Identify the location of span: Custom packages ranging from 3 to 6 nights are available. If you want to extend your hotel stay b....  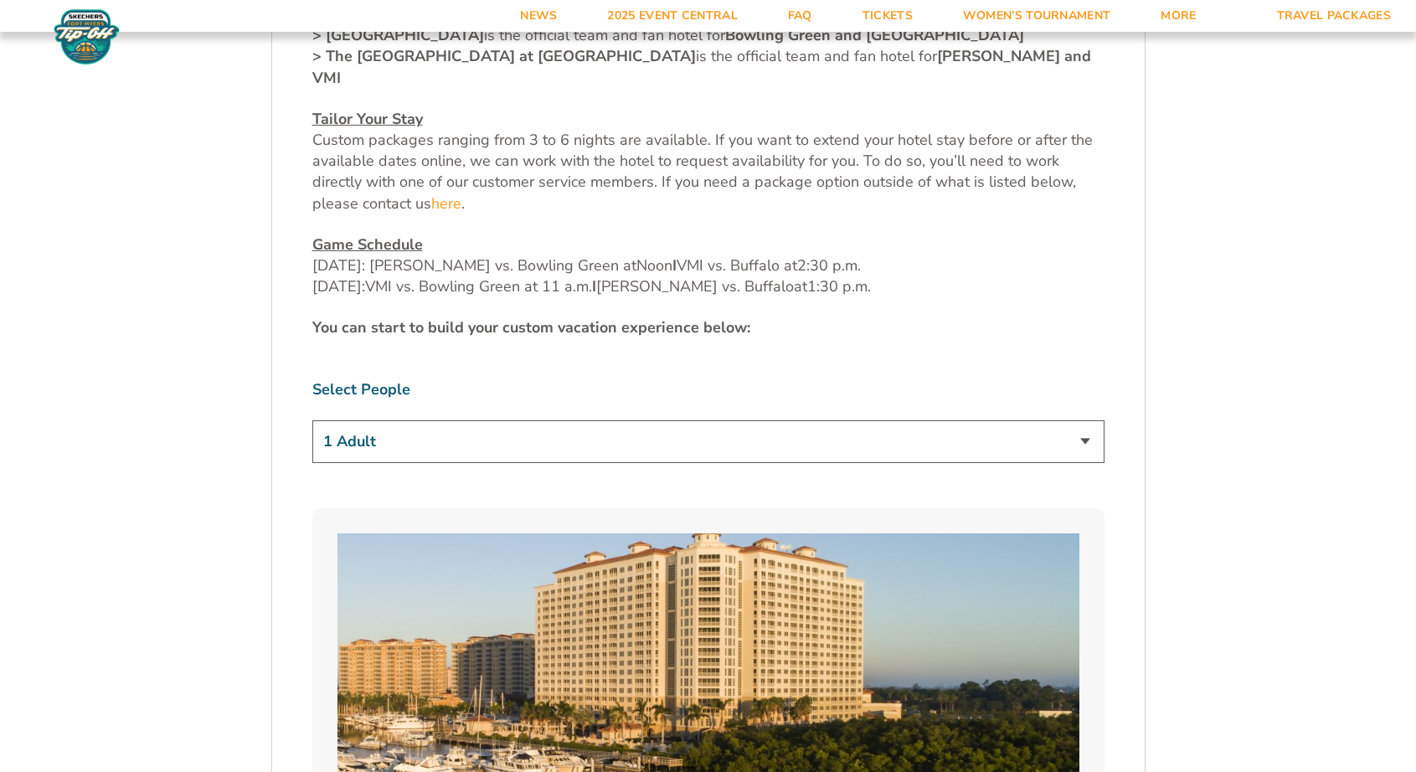
(703, 172).